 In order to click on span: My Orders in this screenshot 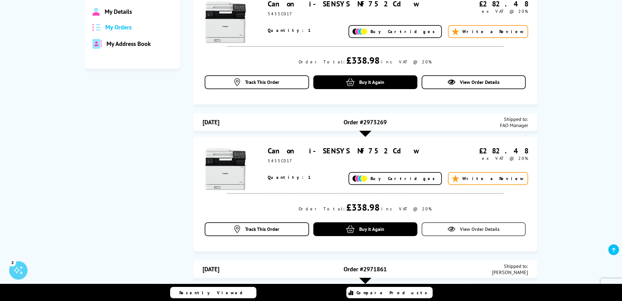, I will do `click(118, 27)`.